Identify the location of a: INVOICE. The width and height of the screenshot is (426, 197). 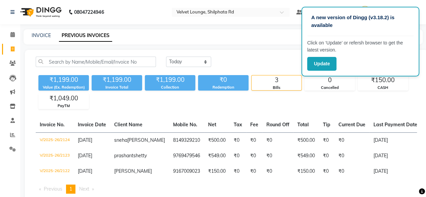
(41, 35).